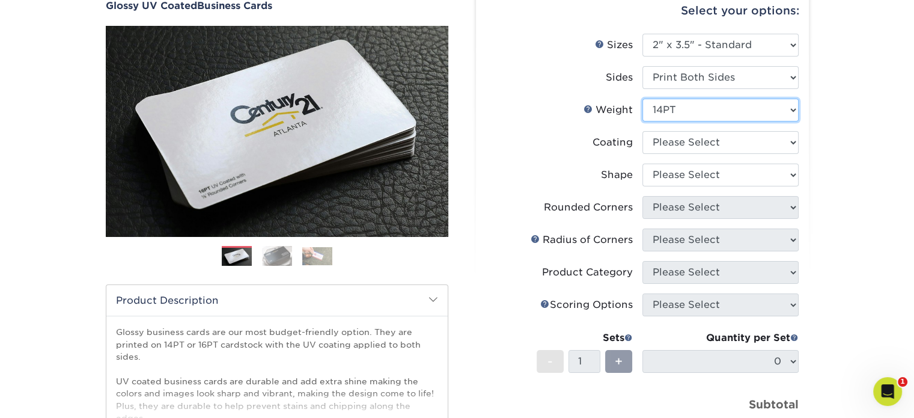 The image size is (914, 418). I want to click on div: Scoring Options, so click(586, 305).